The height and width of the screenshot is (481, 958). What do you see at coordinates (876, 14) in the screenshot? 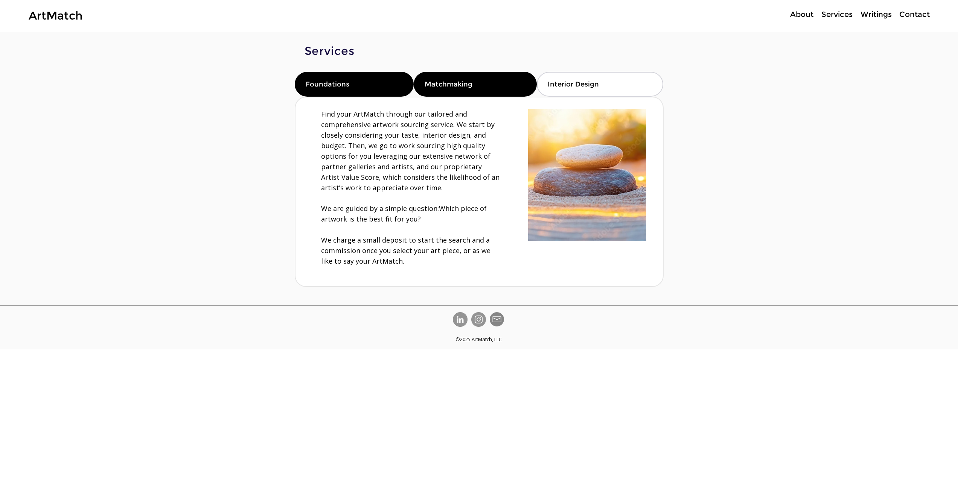
I see `a: Writings` at bounding box center [876, 14].